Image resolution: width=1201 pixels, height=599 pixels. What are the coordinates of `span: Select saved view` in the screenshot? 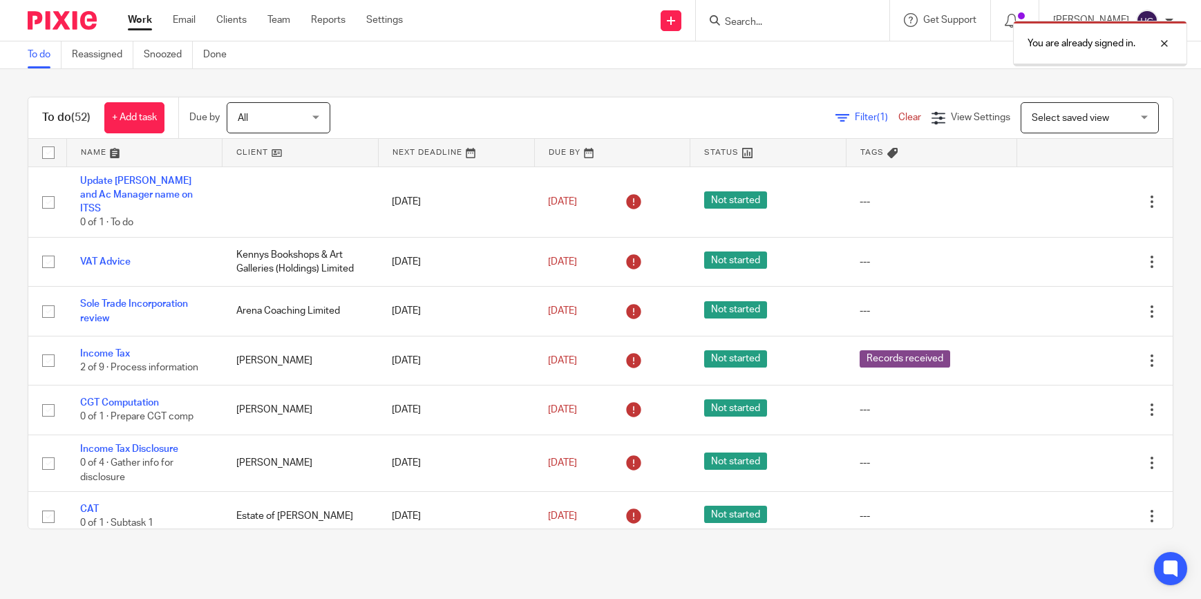 It's located at (1071, 118).